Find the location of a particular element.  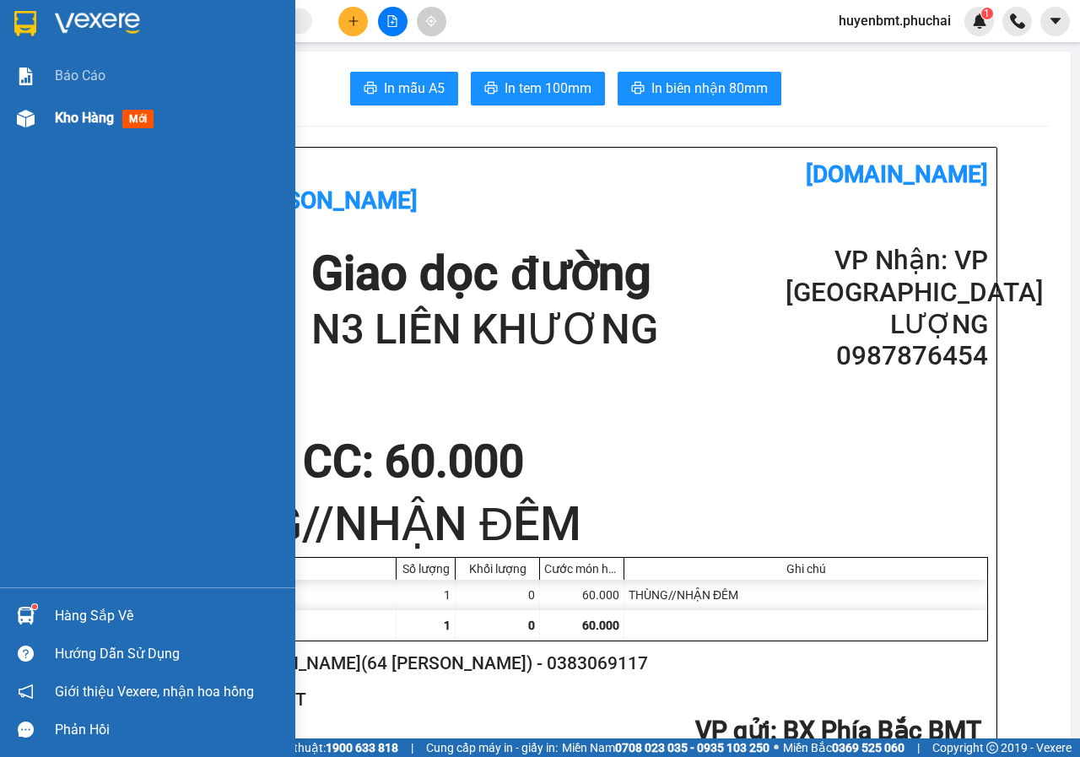

strong: 0369 525 060 is located at coordinates (869, 748).